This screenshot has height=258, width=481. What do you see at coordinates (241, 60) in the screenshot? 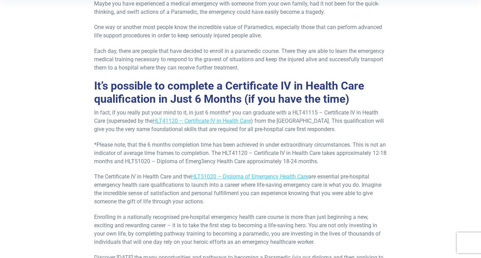
I see `p: Each day, there are people that have decided to enroll in a paramedic course. There they are able...` at bounding box center [241, 60].